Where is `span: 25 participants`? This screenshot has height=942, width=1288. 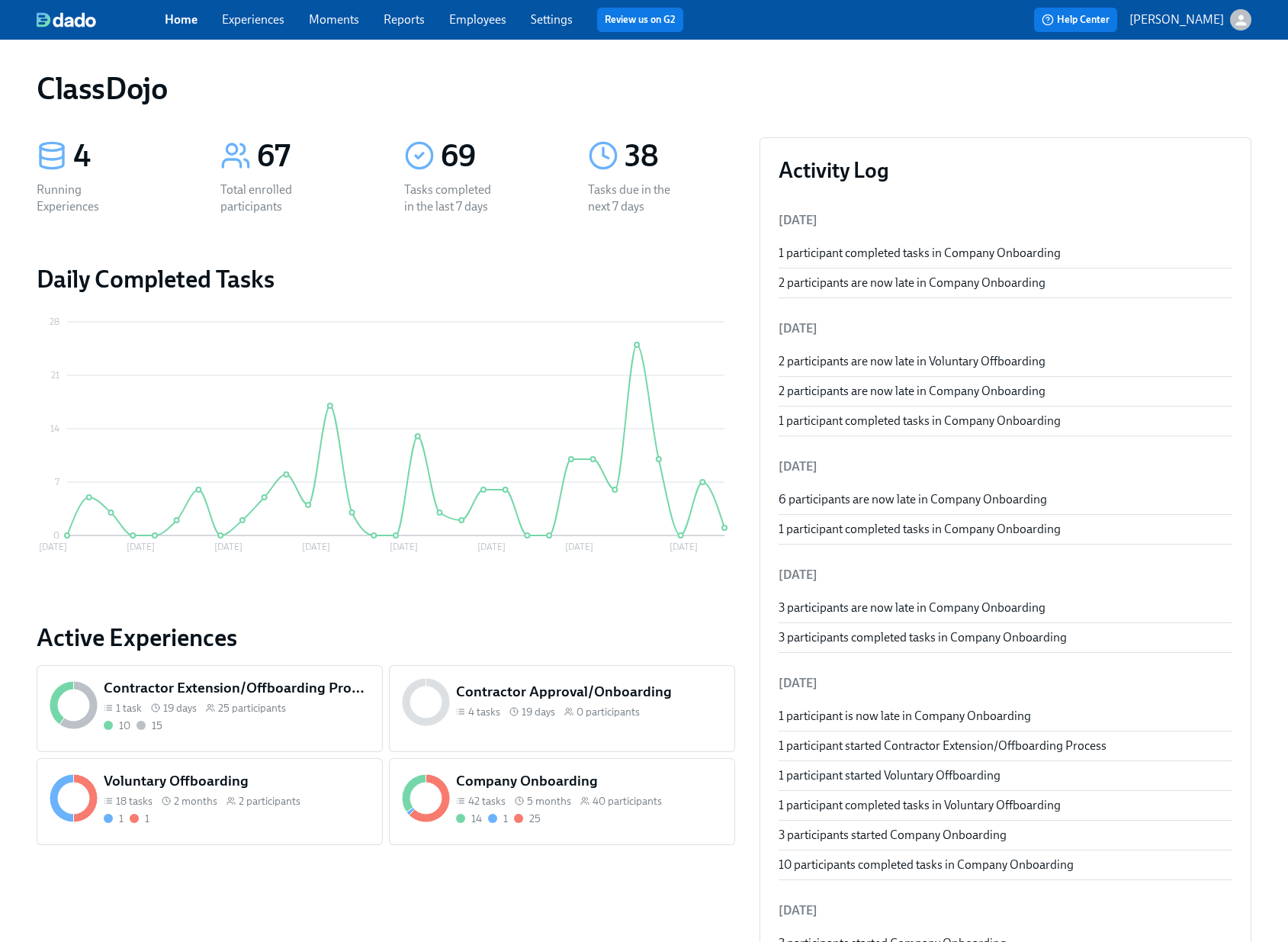
span: 25 participants is located at coordinates (251, 707).